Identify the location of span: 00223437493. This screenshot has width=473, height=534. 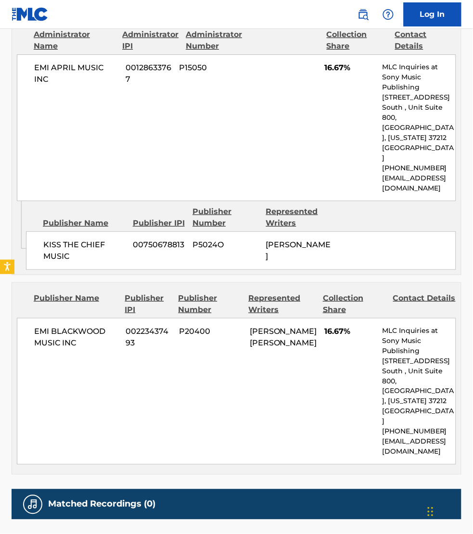
(149, 337).